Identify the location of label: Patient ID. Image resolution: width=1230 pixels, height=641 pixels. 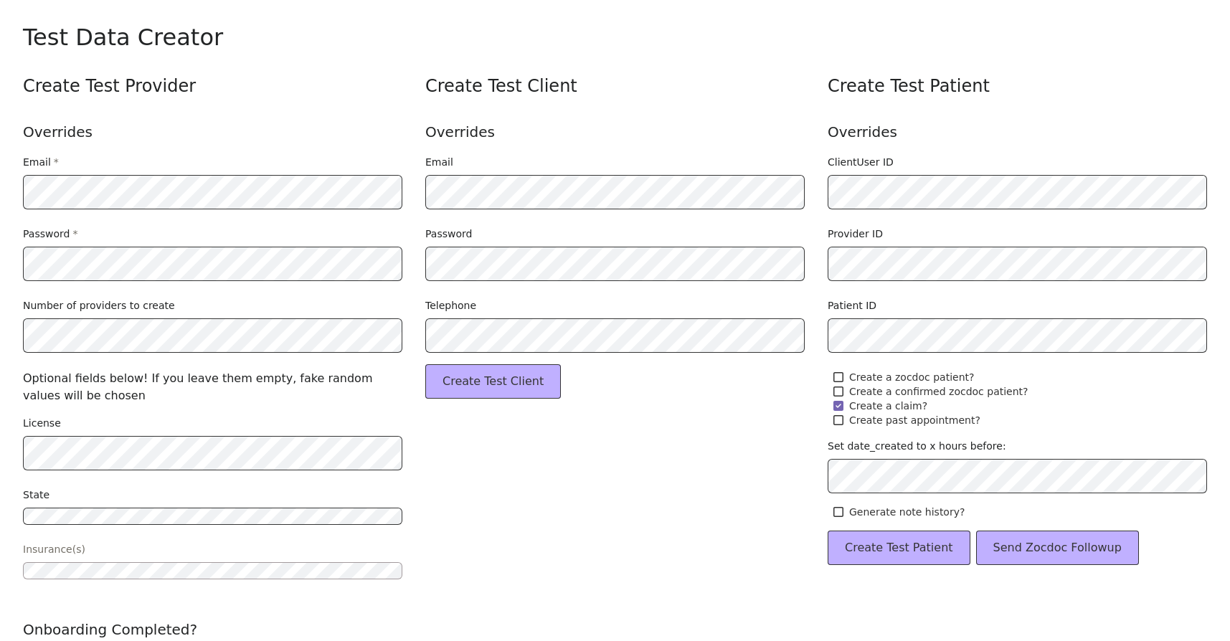
(852, 306).